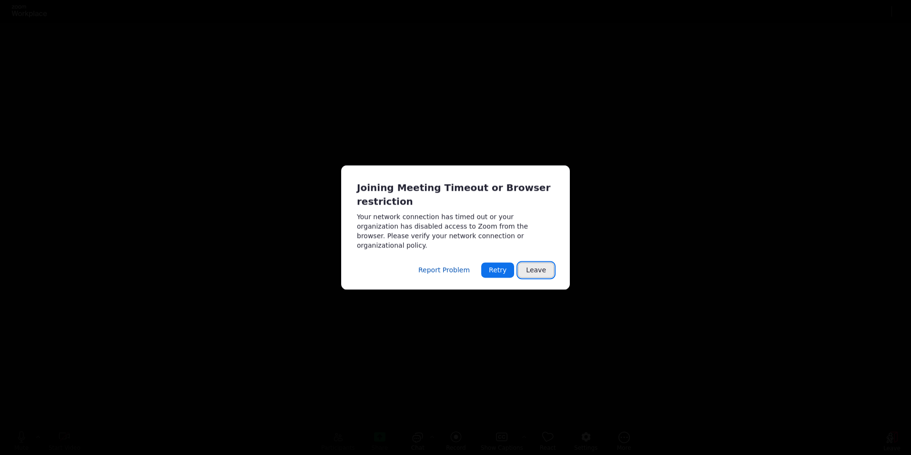  What do you see at coordinates (497, 270) in the screenshot?
I see `button: Retry` at bounding box center [497, 270].